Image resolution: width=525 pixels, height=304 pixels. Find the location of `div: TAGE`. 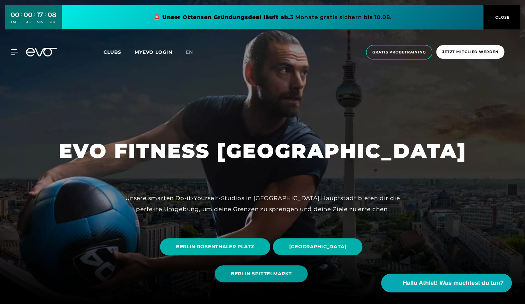

div: TAGE is located at coordinates (15, 22).